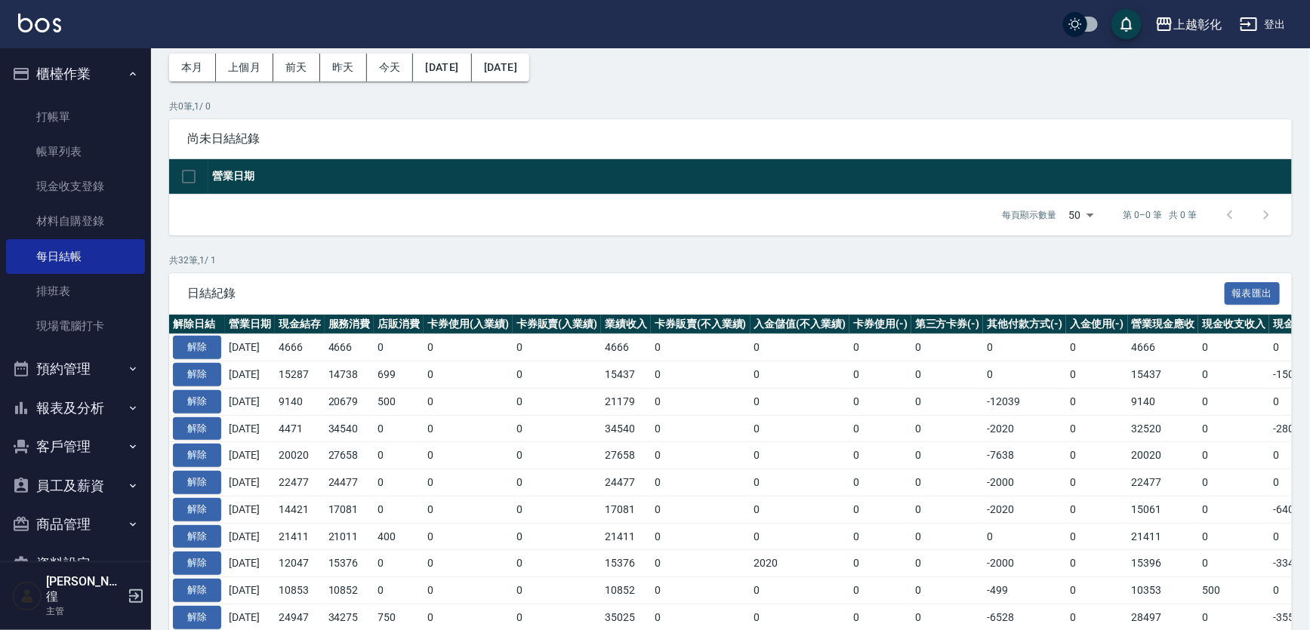 The height and width of the screenshot is (630, 1310). What do you see at coordinates (197, 325) in the screenshot?
I see `th: 解除日結` at bounding box center [197, 325].